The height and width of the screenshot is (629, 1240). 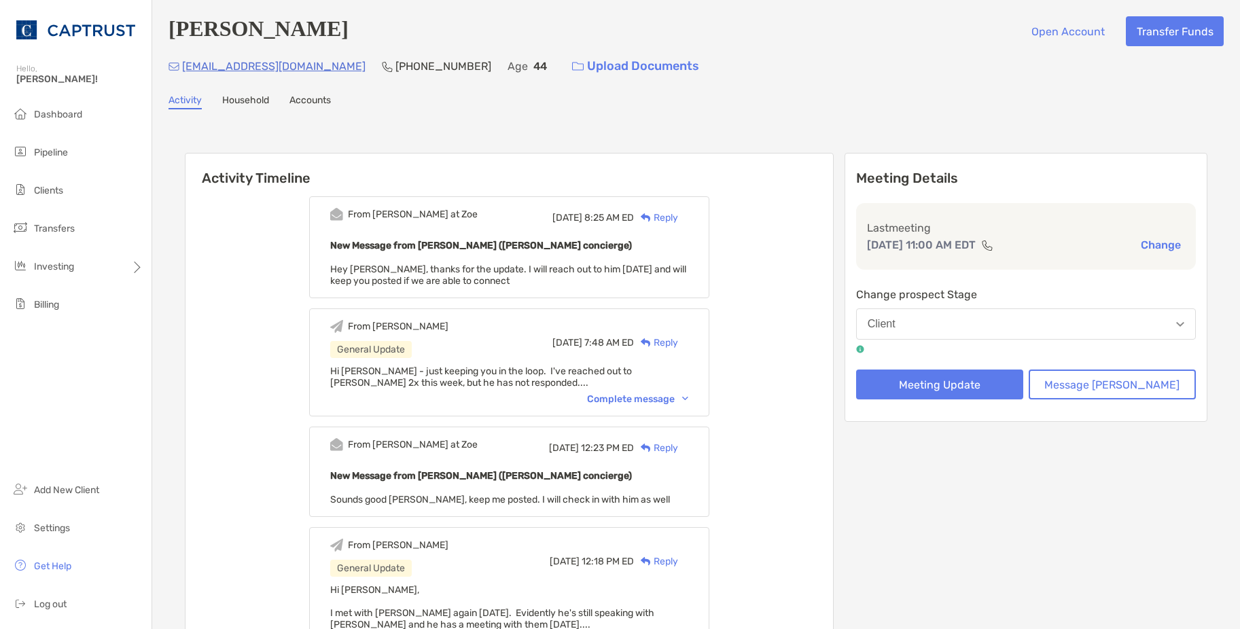 I want to click on span: Add New Client, so click(x=67, y=490).